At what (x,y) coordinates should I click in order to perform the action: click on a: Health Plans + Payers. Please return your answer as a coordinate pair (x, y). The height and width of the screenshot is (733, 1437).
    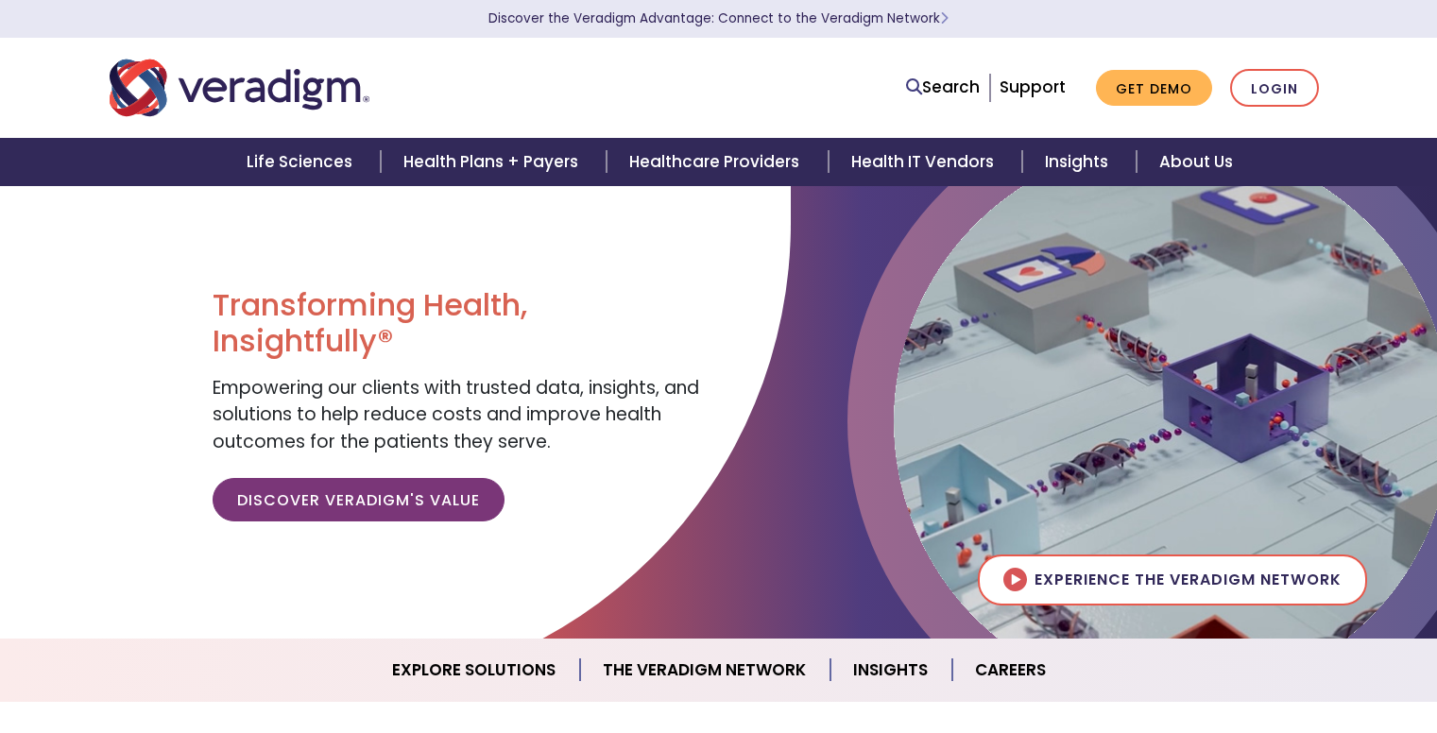
    Looking at the image, I should click on (493, 162).